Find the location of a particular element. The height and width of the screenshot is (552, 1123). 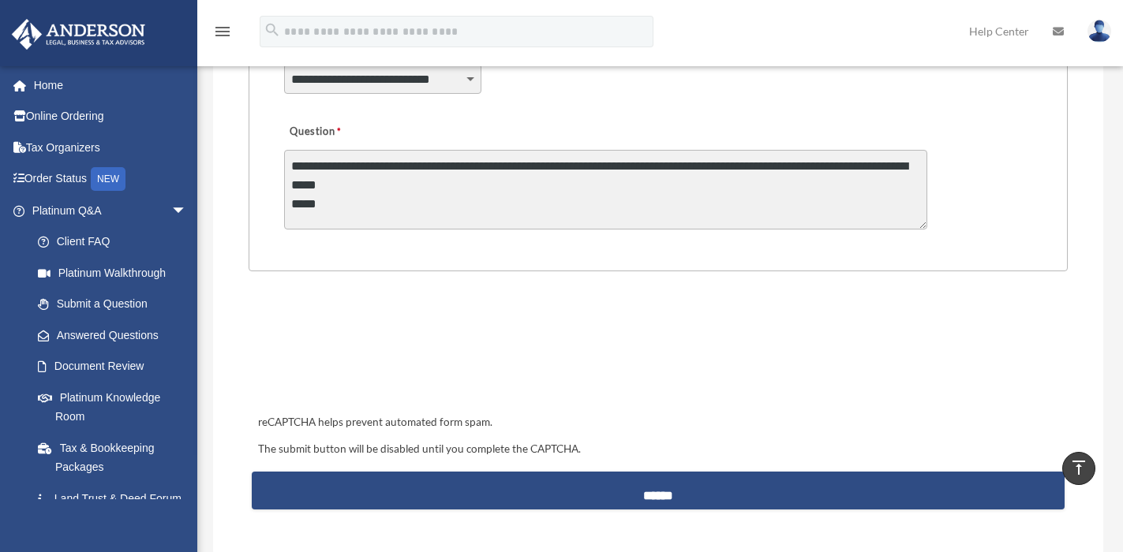

div: The submit button will be disabled until you complete the CAPTCHA. is located at coordinates (658, 450).